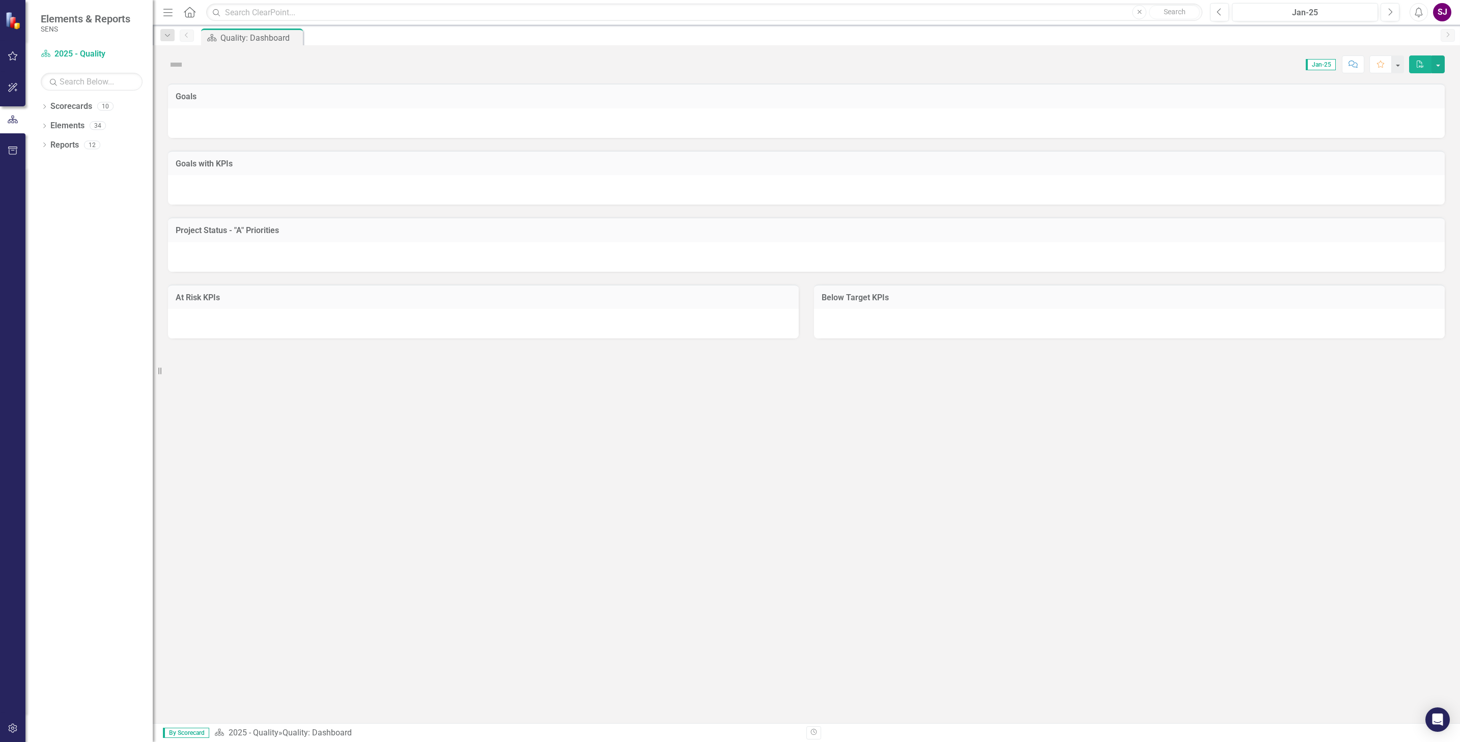  What do you see at coordinates (704, 12) in the screenshot?
I see `input: Search ClearPoint...` at bounding box center [704, 12].